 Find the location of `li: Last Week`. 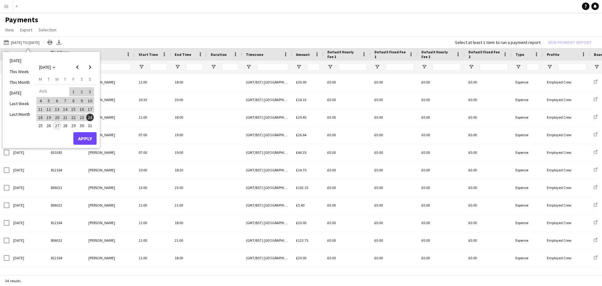

li: Last Week is located at coordinates (20, 104).